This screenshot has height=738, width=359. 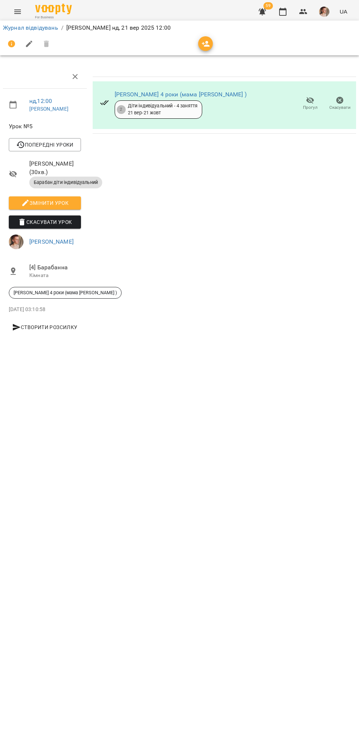 I want to click on span: Змінити урок, so click(x=45, y=203).